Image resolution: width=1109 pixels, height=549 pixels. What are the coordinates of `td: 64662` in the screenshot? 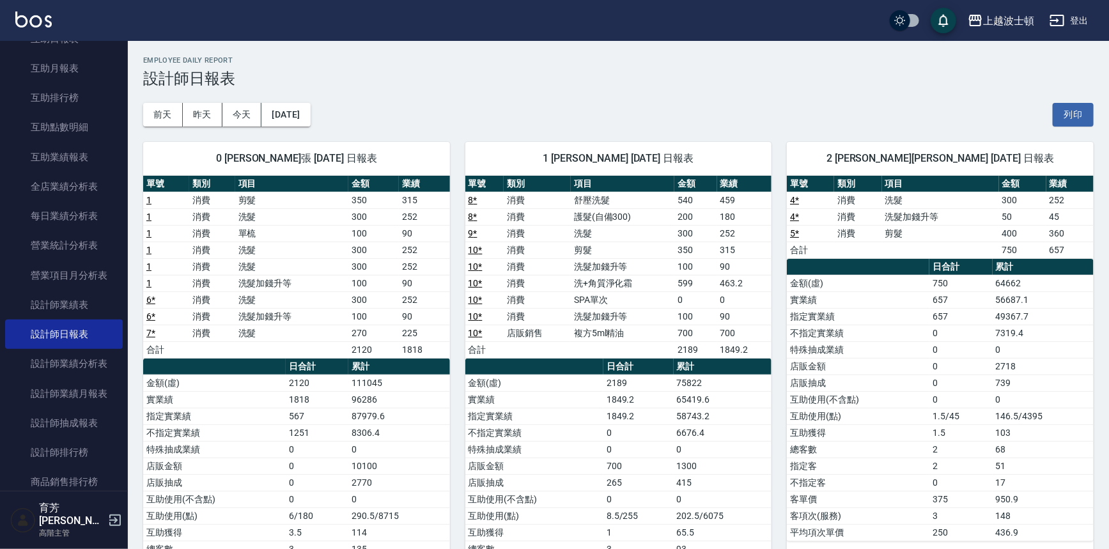 It's located at (1043, 283).